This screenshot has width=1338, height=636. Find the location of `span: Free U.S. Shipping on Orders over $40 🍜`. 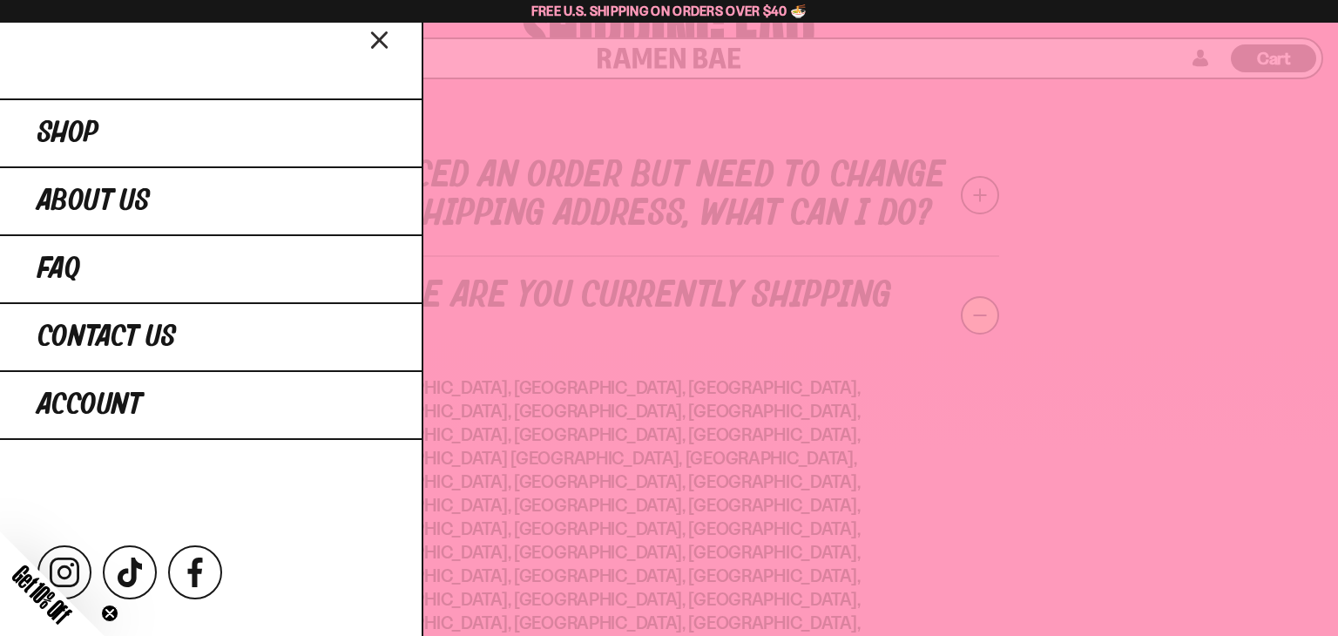

span: Free U.S. Shipping on Orders over $40 🍜 is located at coordinates (669, 10).